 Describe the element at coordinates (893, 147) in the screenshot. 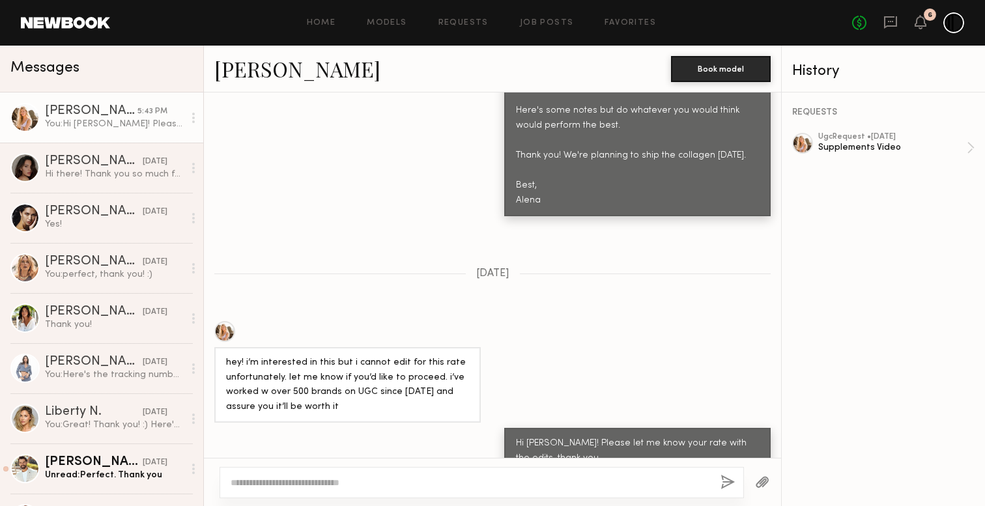

I see `div: Supplements Video` at that location.